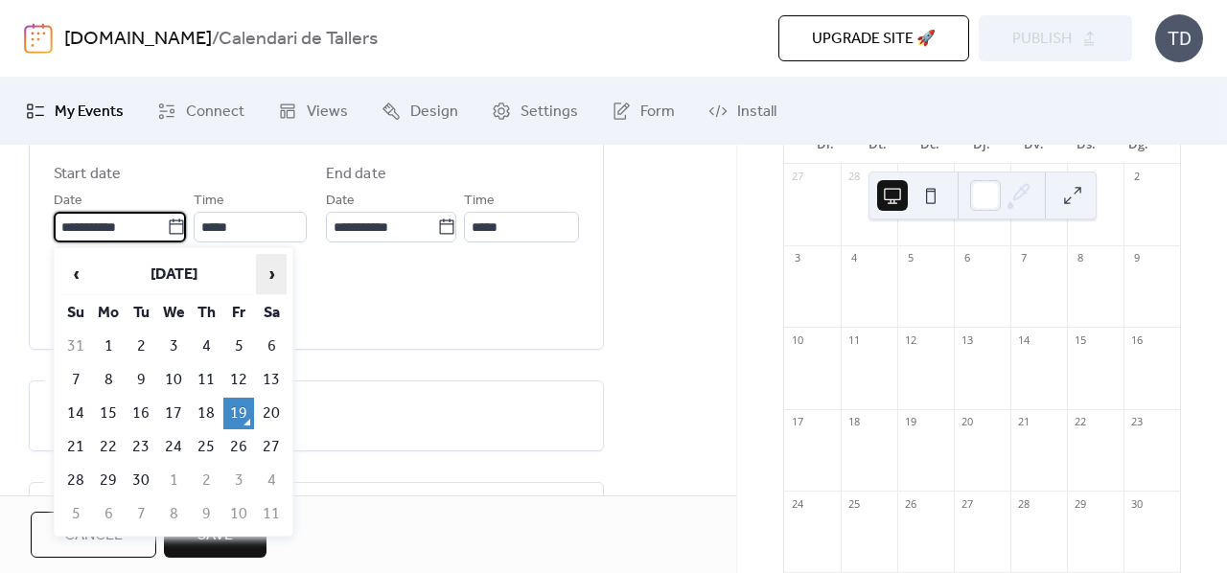 The image size is (1227, 573). I want to click on td: 3, so click(239, 480).